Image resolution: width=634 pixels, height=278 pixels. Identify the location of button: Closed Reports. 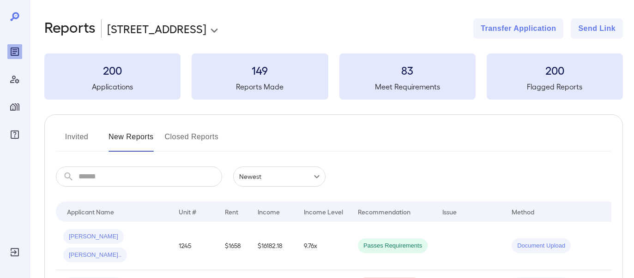
(192, 141).